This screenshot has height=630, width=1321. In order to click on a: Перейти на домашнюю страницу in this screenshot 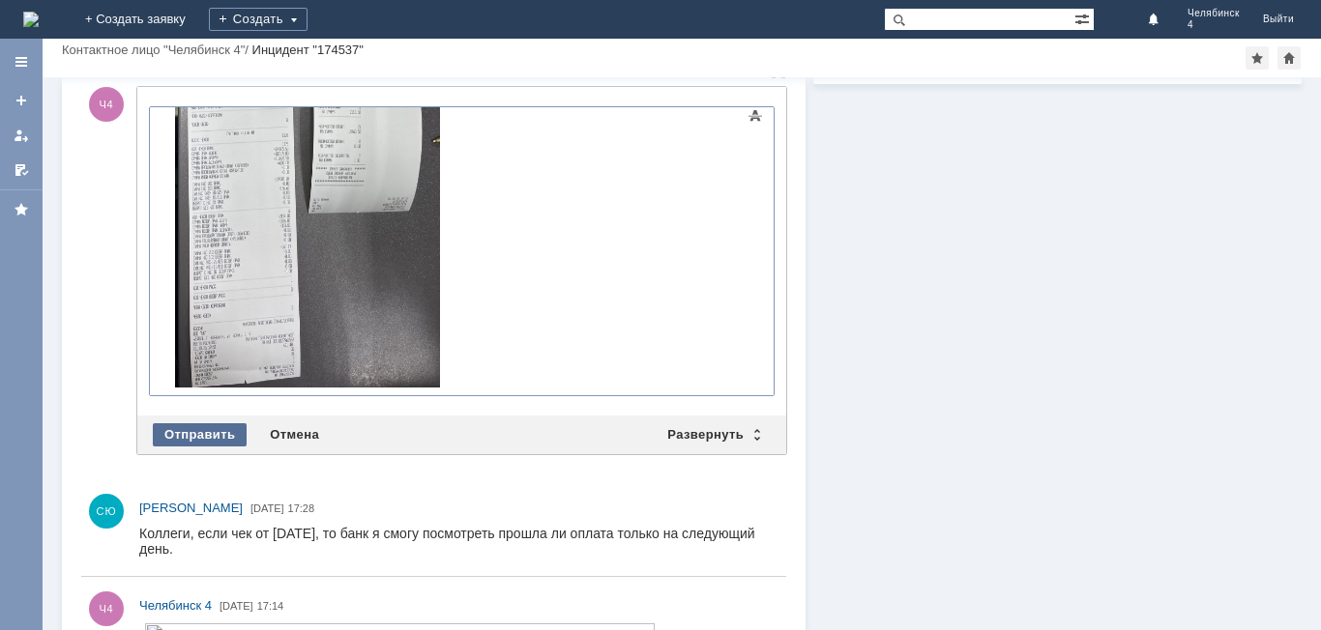, I will do `click(31, 19)`.